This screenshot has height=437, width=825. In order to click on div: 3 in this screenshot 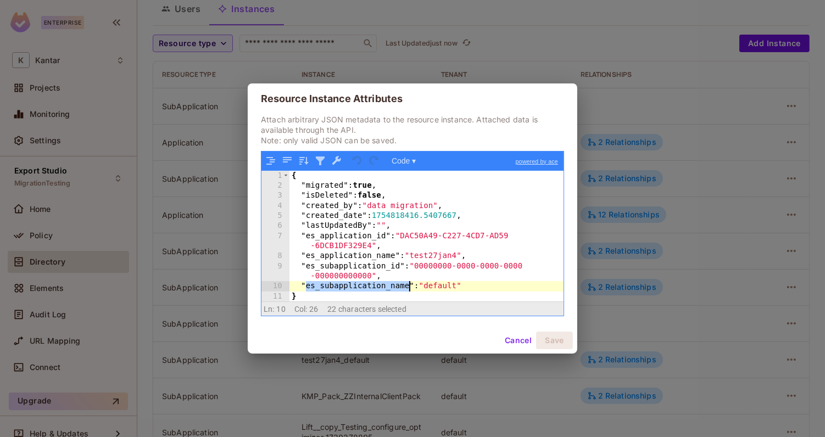, I will do `click(275, 196)`.